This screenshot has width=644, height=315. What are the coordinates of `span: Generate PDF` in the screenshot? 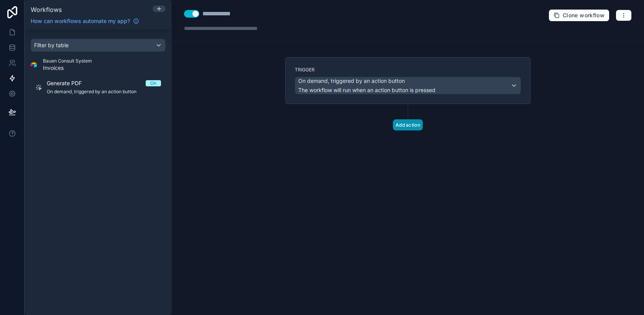 It's located at (69, 83).